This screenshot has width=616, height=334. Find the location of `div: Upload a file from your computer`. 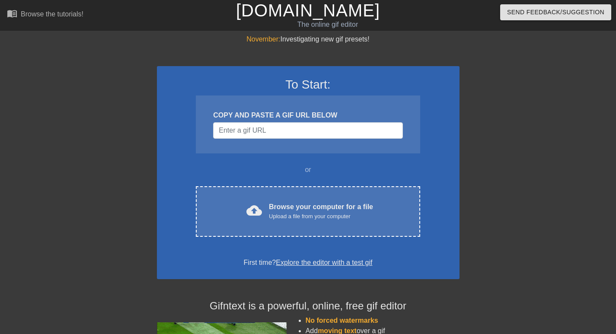

div: Upload a file from your computer is located at coordinates (321, 217).